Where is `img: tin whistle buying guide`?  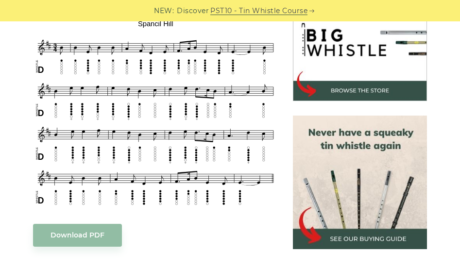
img: tin whistle buying guide is located at coordinates (360, 183).